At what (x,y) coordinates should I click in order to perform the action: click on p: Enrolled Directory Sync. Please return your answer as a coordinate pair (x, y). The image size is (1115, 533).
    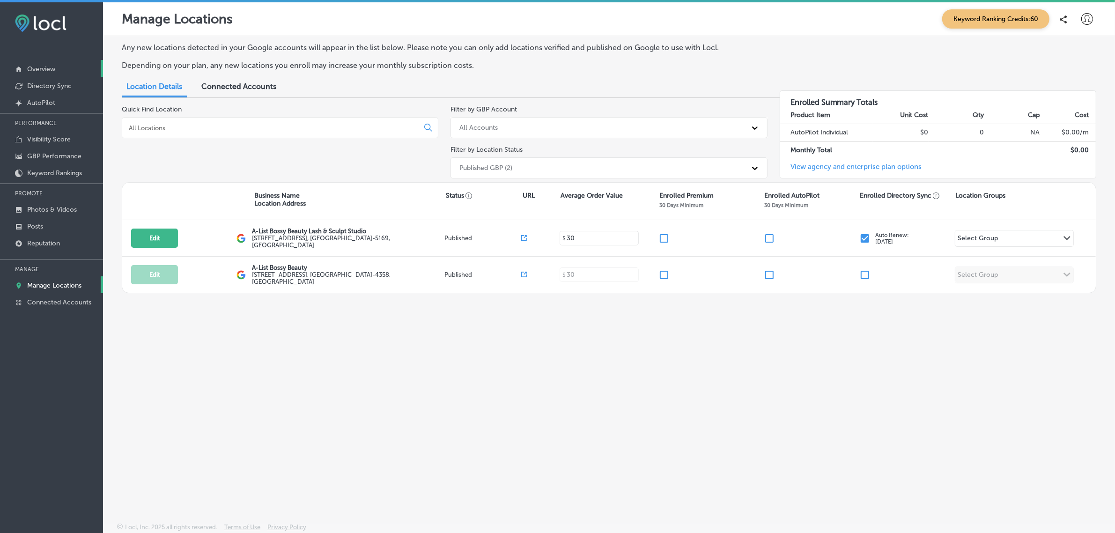
    Looking at the image, I should click on (900, 195).